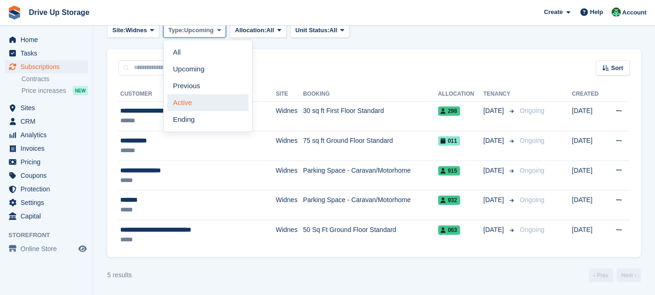 This screenshot has height=295, width=655. I want to click on span: Coupons, so click(49, 175).